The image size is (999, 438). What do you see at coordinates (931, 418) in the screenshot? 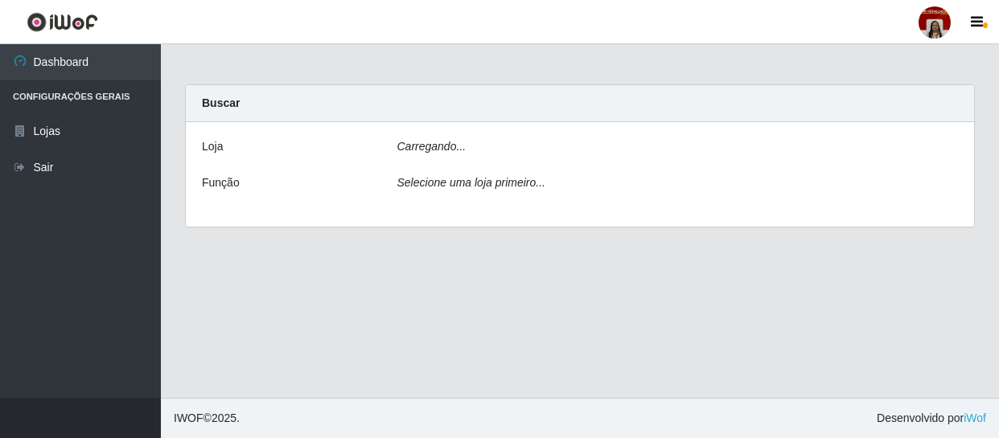
I see `span: Desenvolvido por` at bounding box center [931, 418].